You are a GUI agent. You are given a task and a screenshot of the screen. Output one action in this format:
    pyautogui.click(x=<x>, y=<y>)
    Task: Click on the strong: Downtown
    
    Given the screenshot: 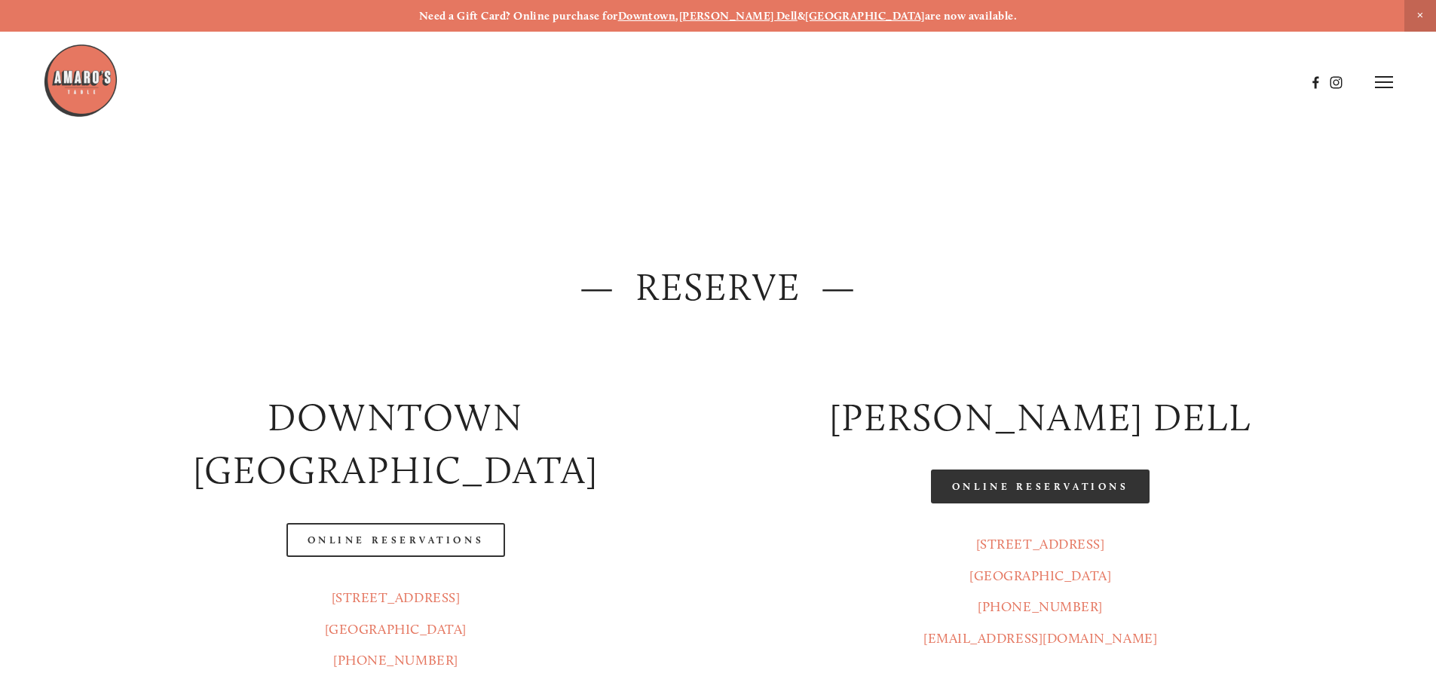 What is the action you would take?
    pyautogui.click(x=647, y=16)
    